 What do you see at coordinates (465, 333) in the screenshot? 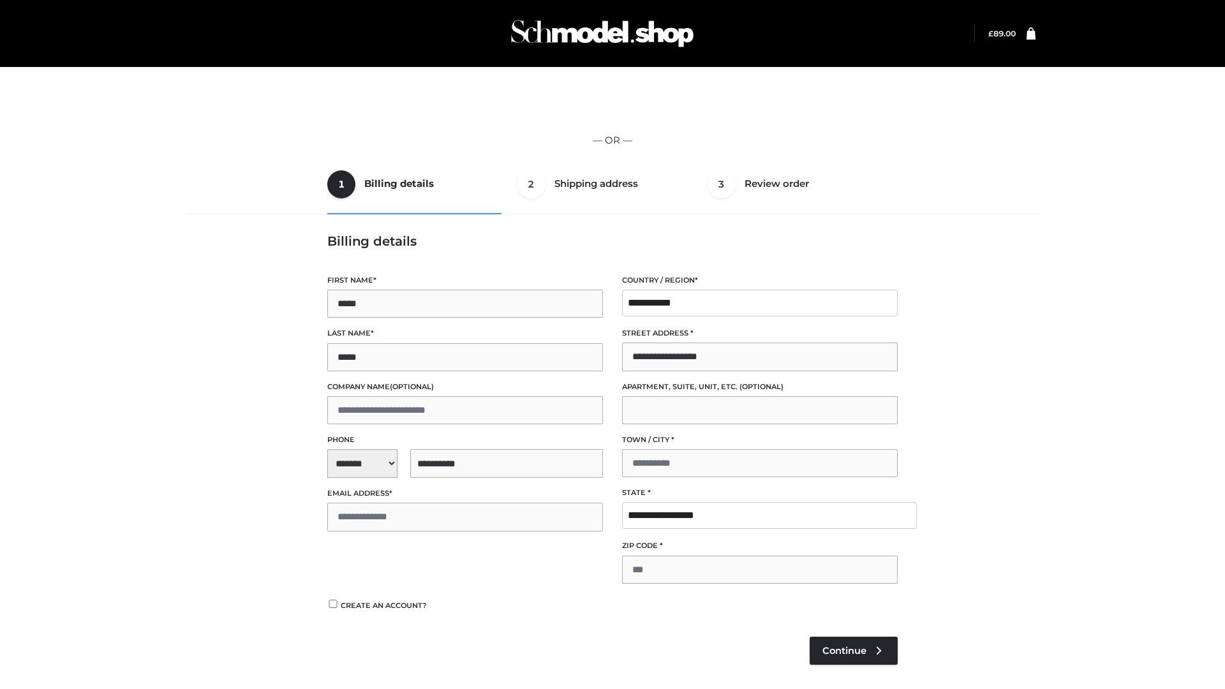
I see `label: Last name` at bounding box center [465, 333].